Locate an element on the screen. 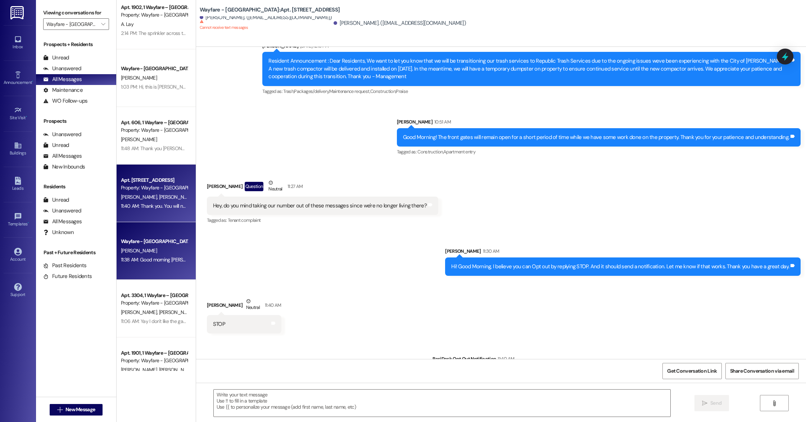  button: Send is located at coordinates (712, 403).